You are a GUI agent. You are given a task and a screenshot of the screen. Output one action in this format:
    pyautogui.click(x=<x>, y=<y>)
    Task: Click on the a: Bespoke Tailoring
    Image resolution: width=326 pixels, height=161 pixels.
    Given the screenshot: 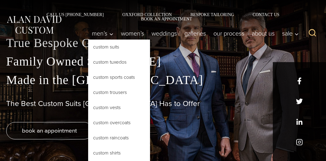 What is the action you would take?
    pyautogui.click(x=212, y=15)
    